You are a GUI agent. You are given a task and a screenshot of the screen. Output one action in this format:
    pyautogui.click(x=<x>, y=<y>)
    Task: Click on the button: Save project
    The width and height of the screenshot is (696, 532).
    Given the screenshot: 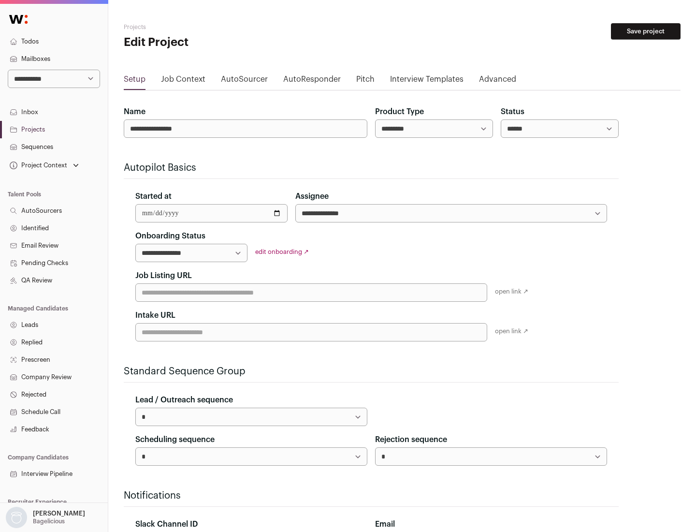 What is the action you would take?
    pyautogui.click(x=646, y=31)
    